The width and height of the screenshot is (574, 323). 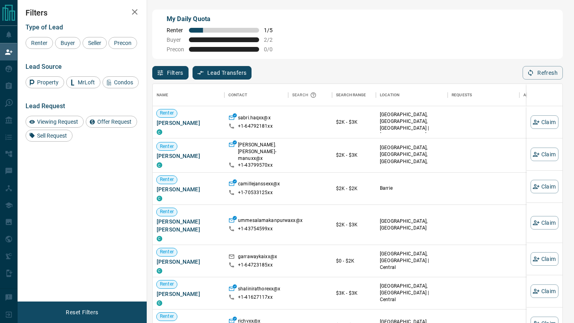 I want to click on div: Property, so click(x=45, y=82).